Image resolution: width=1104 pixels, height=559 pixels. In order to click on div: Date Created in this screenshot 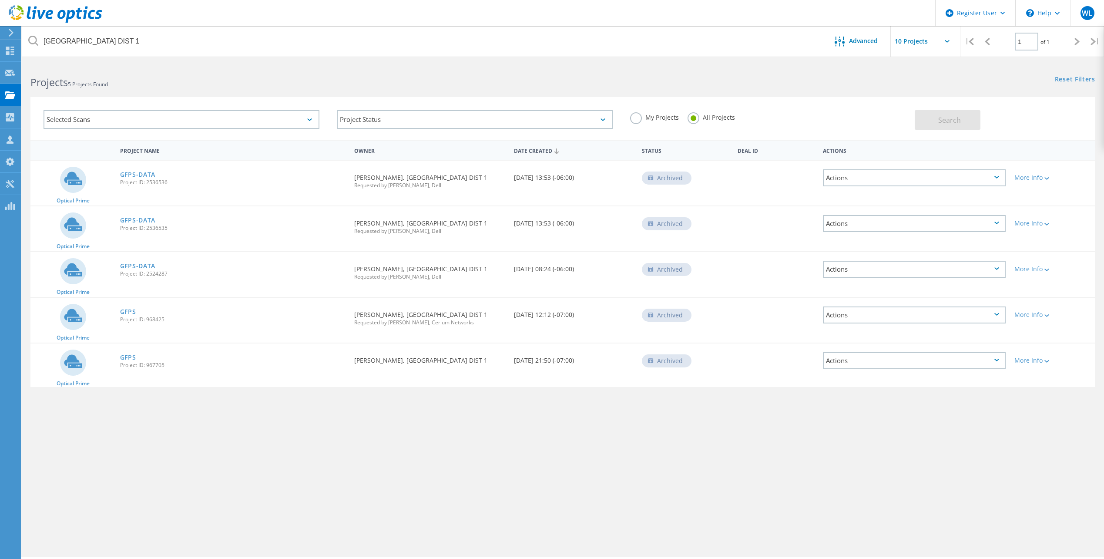, I will do `click(574, 150)`.